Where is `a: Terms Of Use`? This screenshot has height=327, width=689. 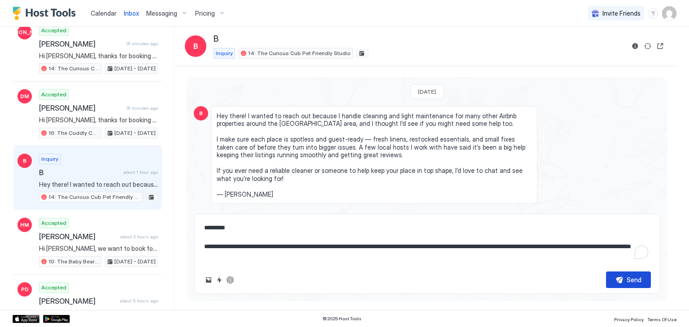
a: Terms Of Use is located at coordinates (661, 319).